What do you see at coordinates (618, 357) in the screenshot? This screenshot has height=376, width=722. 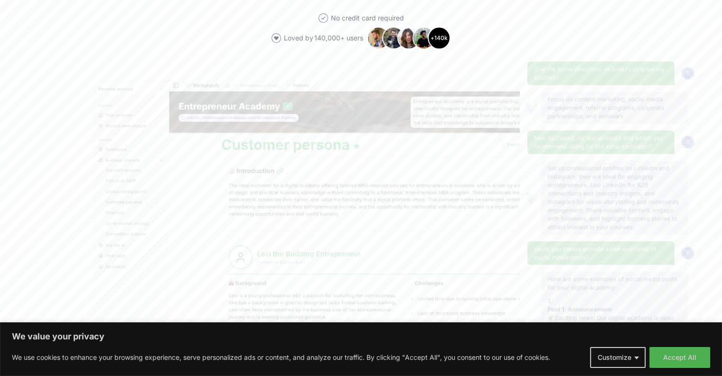 I see `button: Customize` at bounding box center [618, 357].